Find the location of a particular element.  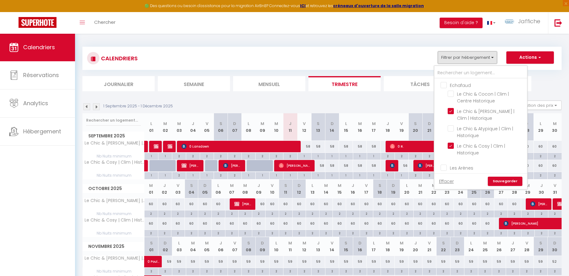

th: 29 is located at coordinates (541, 127).